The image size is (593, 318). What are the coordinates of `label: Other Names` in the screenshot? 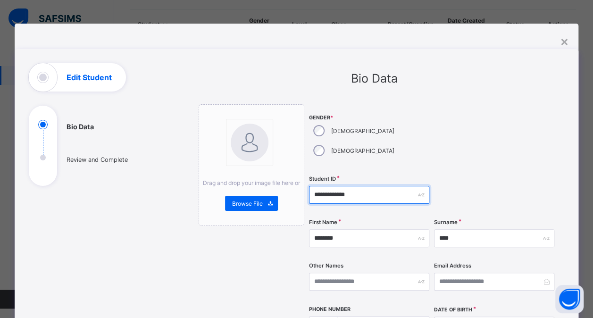 It's located at (326, 265).